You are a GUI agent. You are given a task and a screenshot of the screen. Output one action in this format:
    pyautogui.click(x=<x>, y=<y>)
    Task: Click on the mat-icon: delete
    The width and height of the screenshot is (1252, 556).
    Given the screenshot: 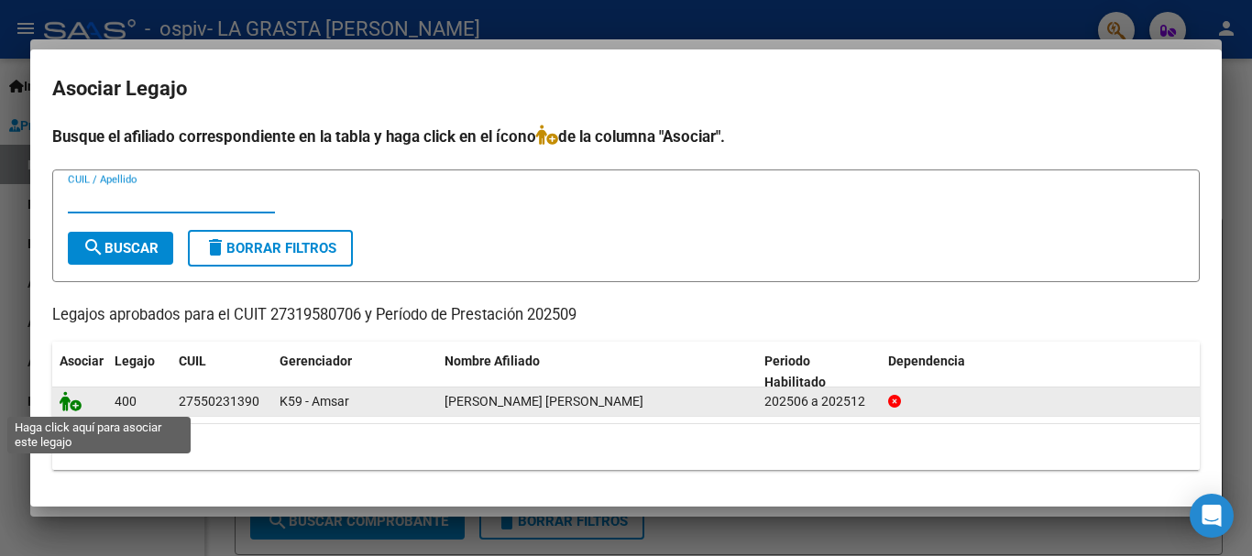 What is the action you would take?
    pyautogui.click(x=215, y=247)
    